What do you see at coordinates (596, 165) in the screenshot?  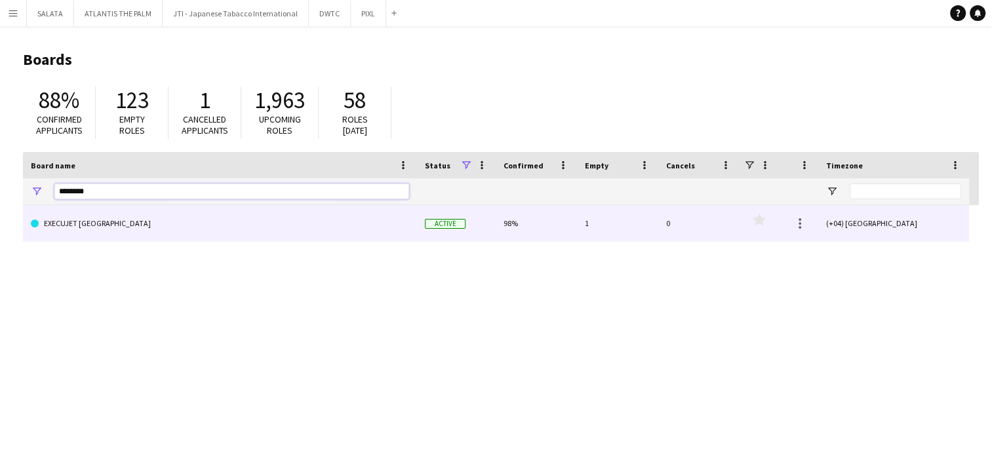 I see `span: Empty` at bounding box center [596, 165].